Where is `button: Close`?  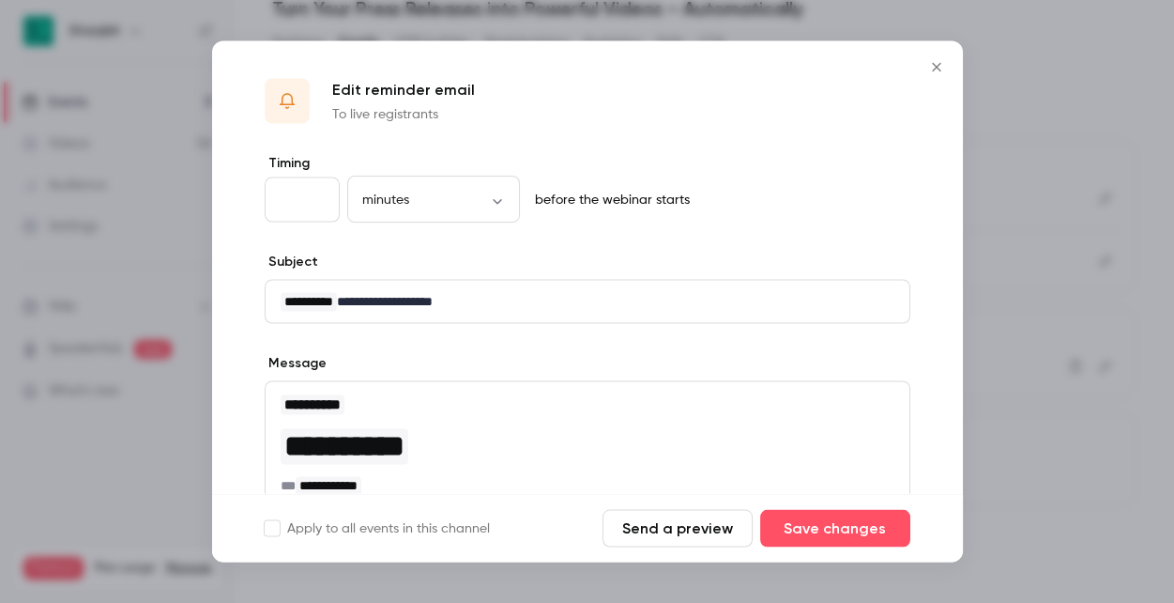
button: Close is located at coordinates (937, 68).